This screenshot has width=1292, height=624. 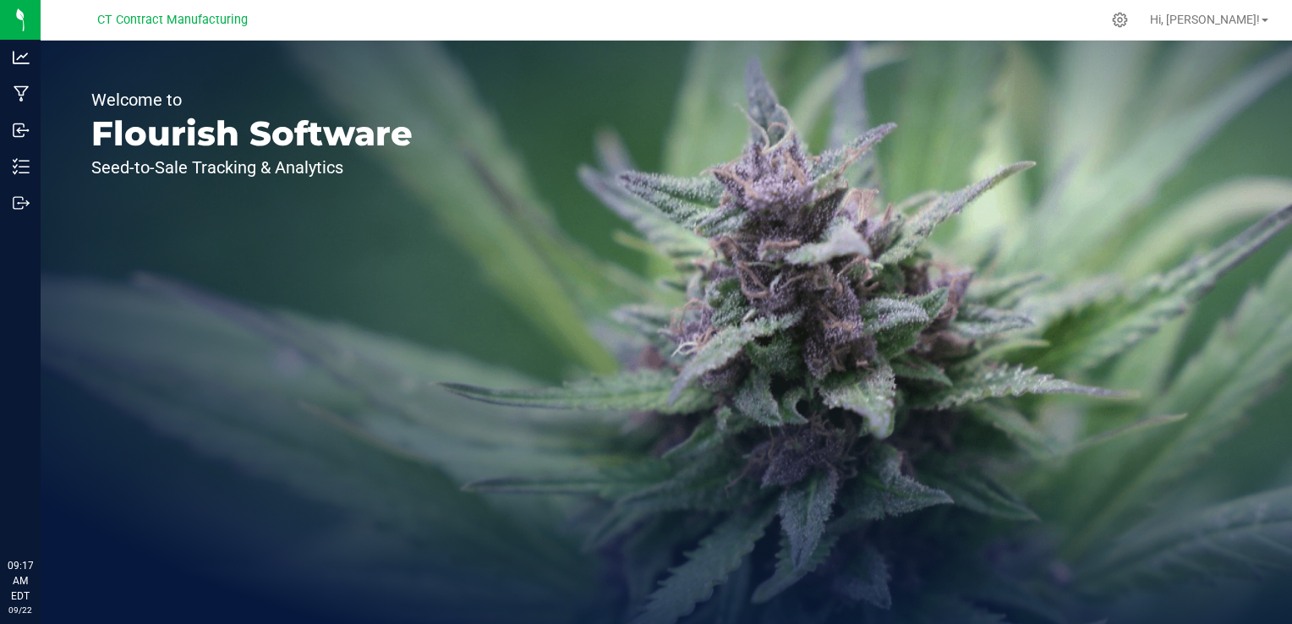 What do you see at coordinates (20, 581) in the screenshot?
I see `p: 09:17 AM EDT` at bounding box center [20, 581].